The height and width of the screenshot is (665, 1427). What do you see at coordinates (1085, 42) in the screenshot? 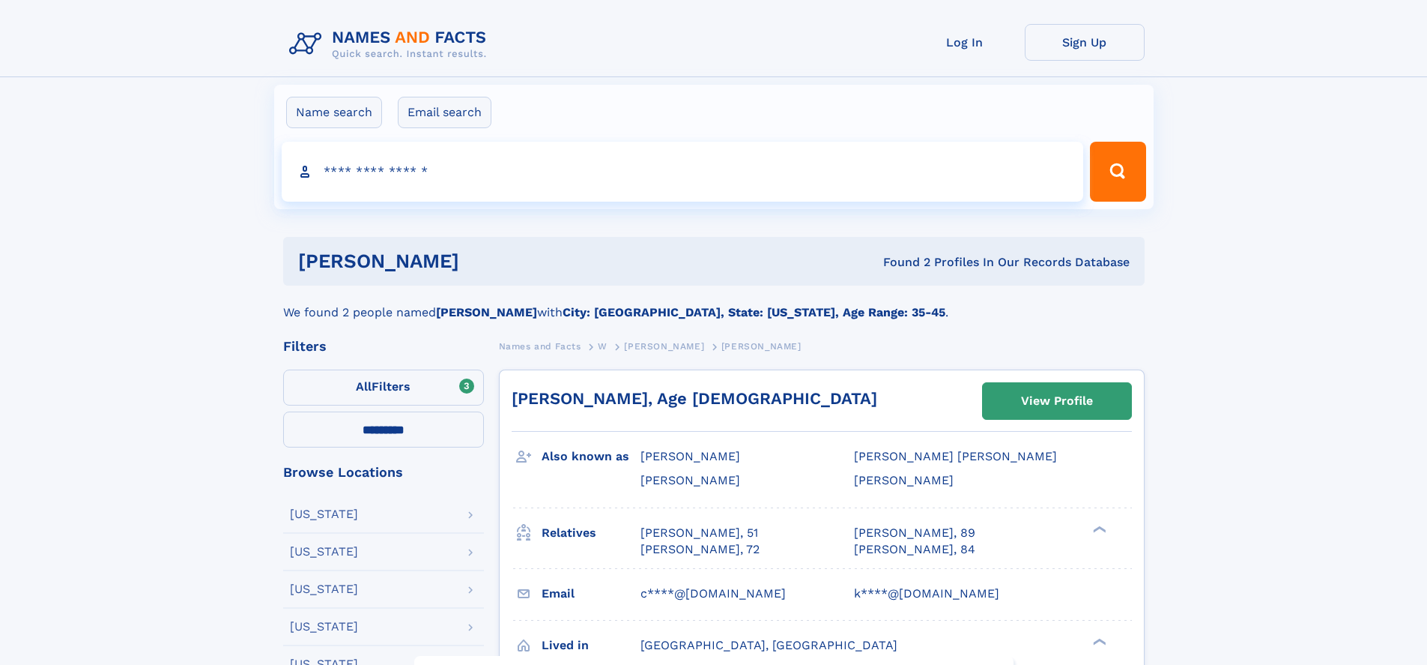
I see `a: Sign Up` at bounding box center [1085, 42].